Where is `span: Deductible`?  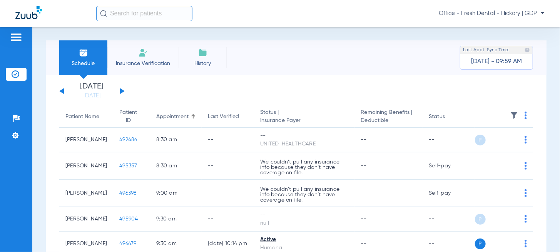 span: Deductible is located at coordinates (389, 120).